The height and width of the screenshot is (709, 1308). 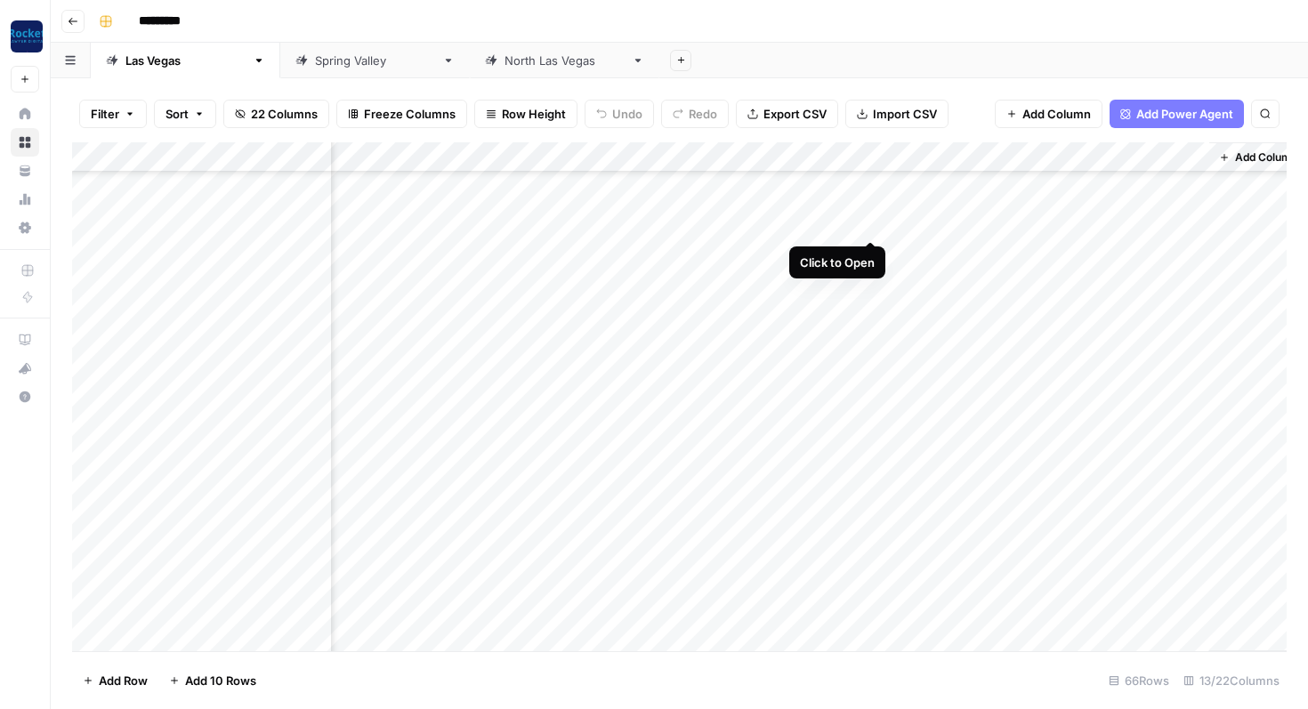 I want to click on span: Sort, so click(x=177, y=114).